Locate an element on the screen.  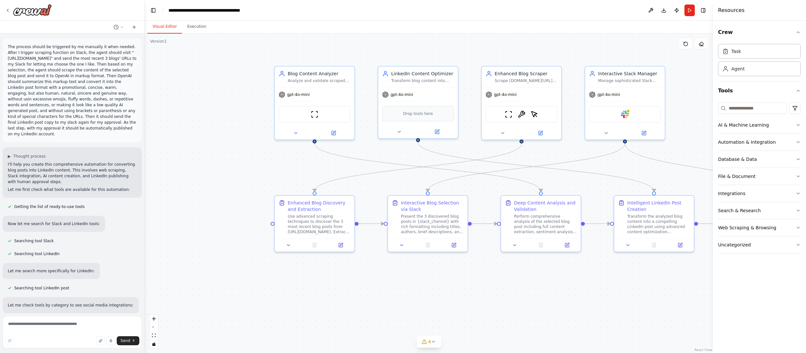
div: Blog Content Analyzer is located at coordinates (319, 74).